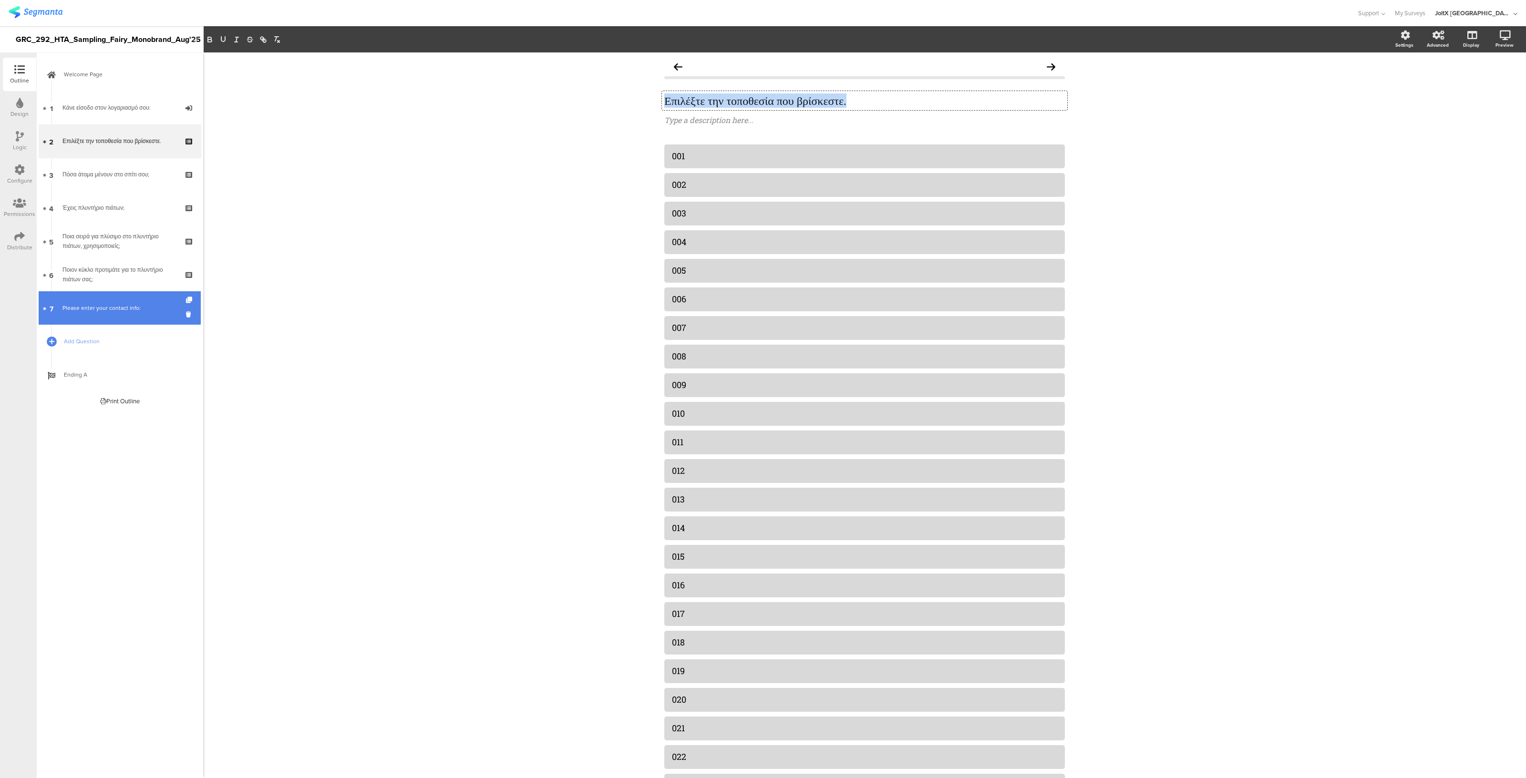  I want to click on div: 002, so click(865, 185).